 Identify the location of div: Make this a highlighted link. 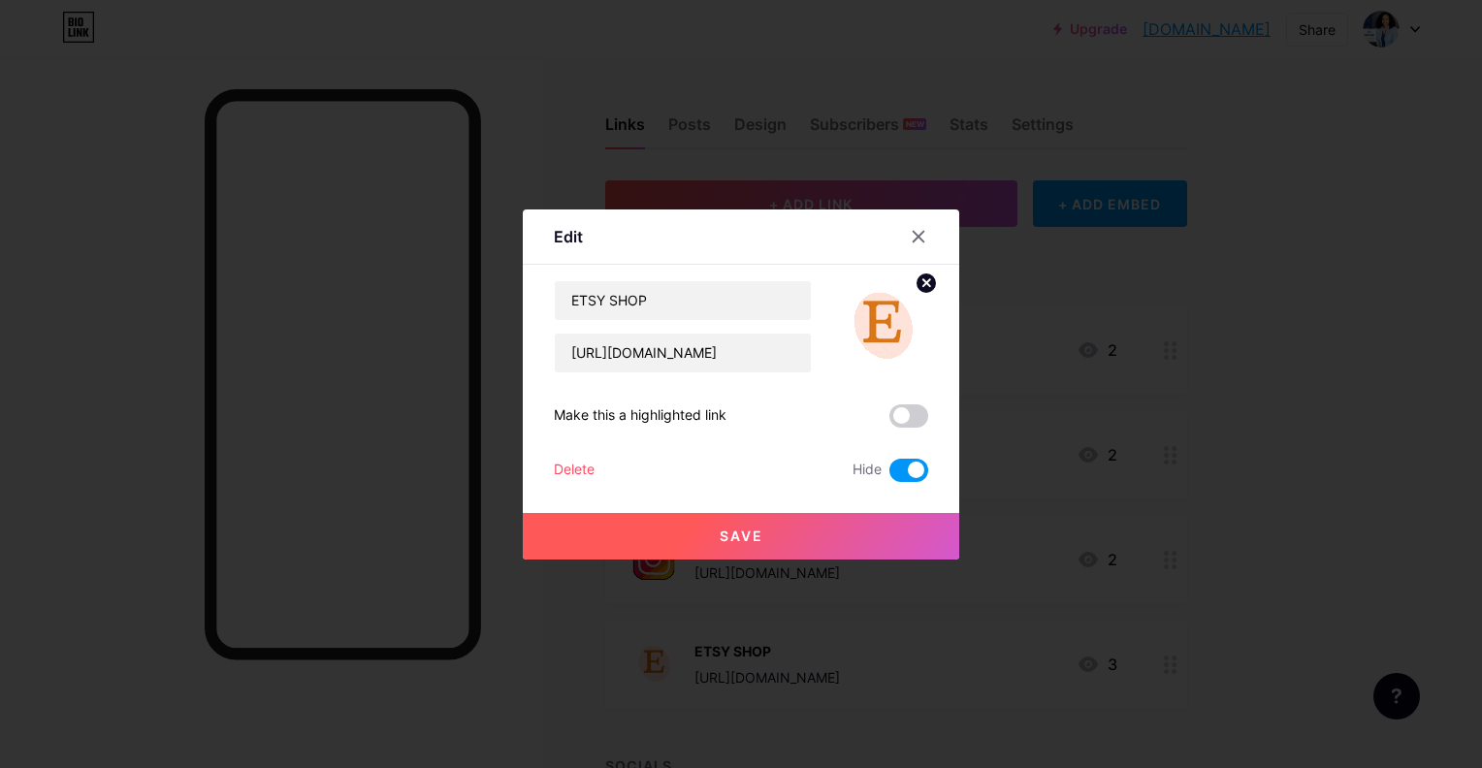
(640, 416).